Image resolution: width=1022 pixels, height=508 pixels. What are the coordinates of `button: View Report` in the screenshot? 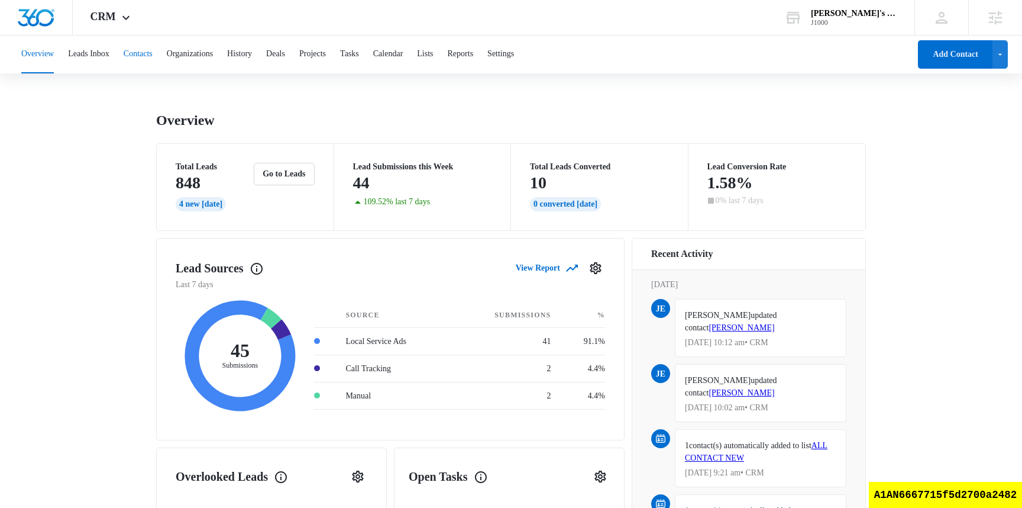 It's located at (546, 267).